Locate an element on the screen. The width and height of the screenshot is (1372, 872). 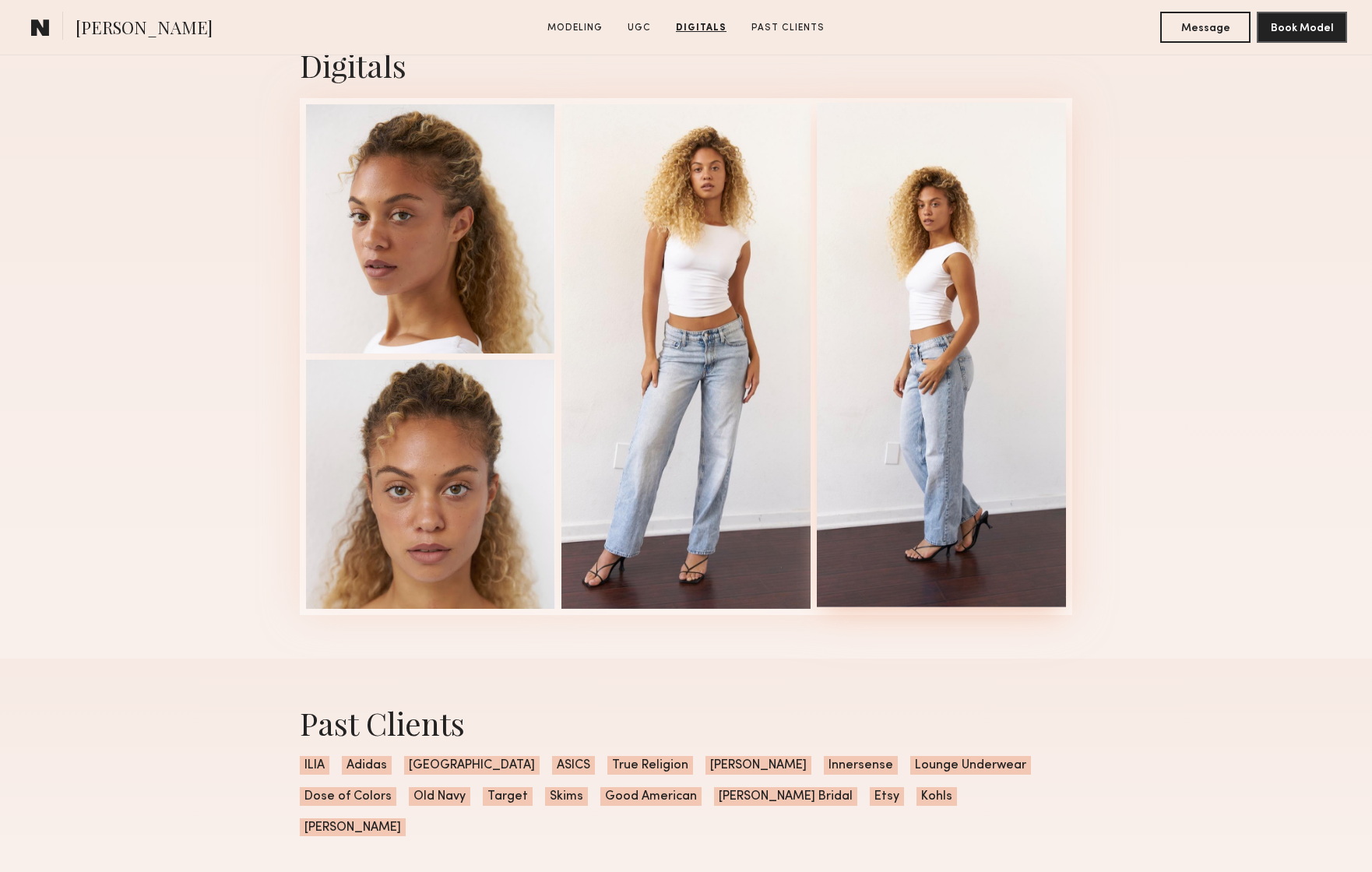
span: Good American is located at coordinates (651, 796).